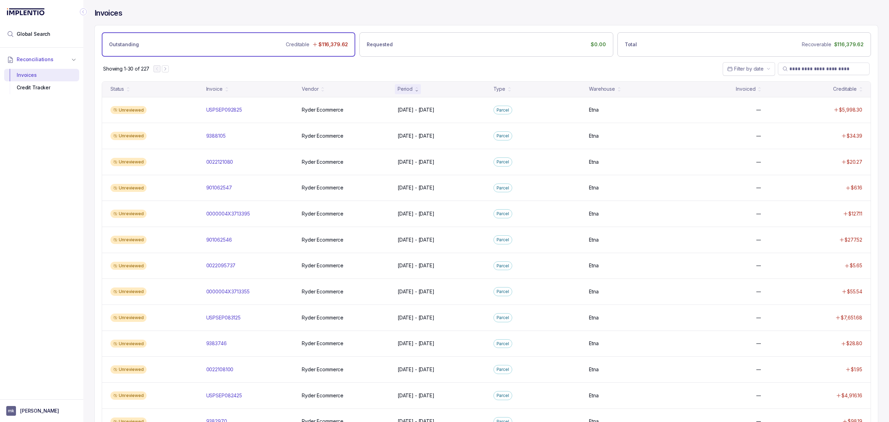 The image size is (889, 422). What do you see at coordinates (298, 44) in the screenshot?
I see `p: Creditable` at bounding box center [298, 44].